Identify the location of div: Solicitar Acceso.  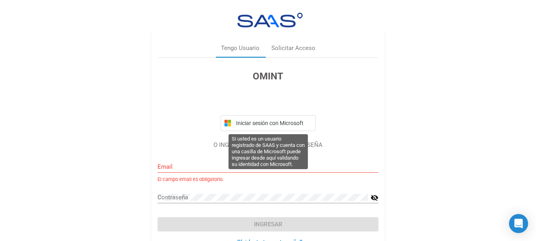
(293, 48).